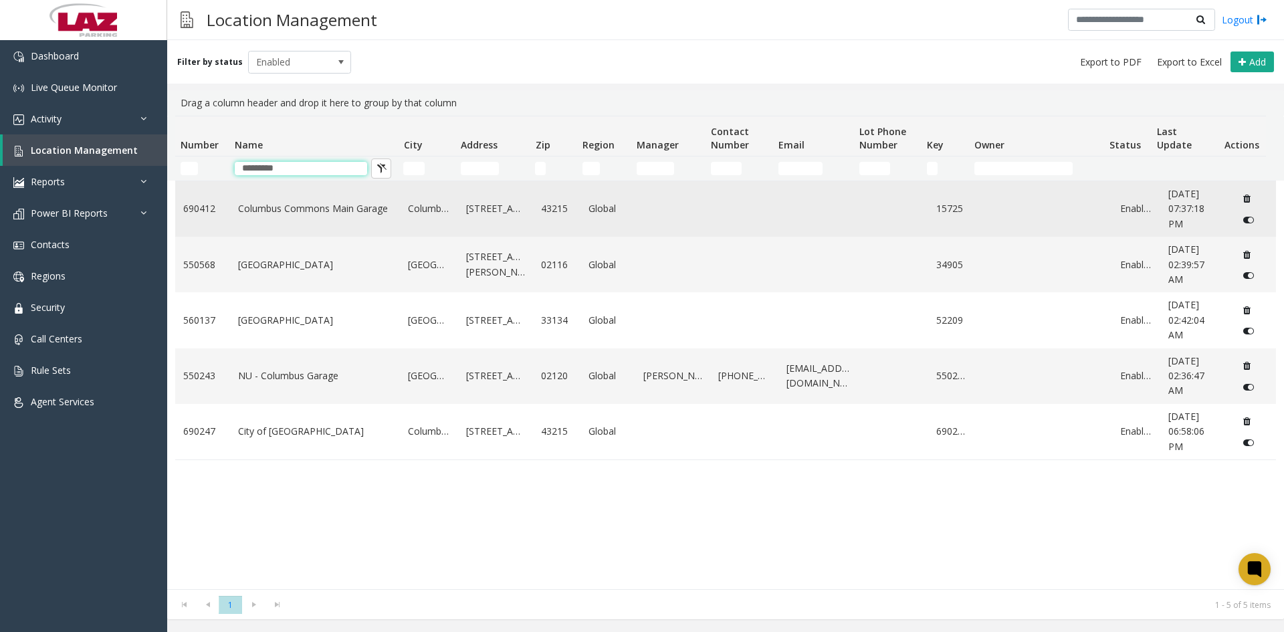 The width and height of the screenshot is (1284, 632). Describe the element at coordinates (888, 169) in the screenshot. I see `td: Lot Phone Number Filter` at that location.